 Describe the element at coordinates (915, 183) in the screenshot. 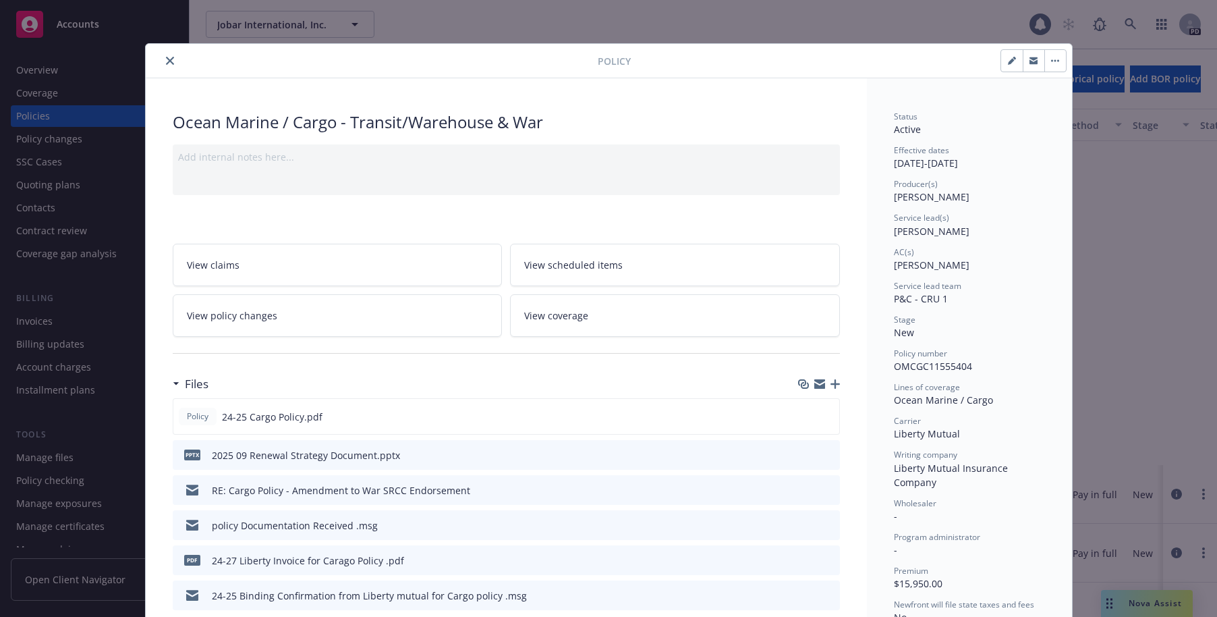

I see `span: Producer(s)` at that location.